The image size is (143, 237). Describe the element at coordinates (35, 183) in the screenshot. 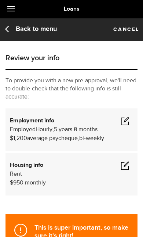

I see `span: monthly` at that location.